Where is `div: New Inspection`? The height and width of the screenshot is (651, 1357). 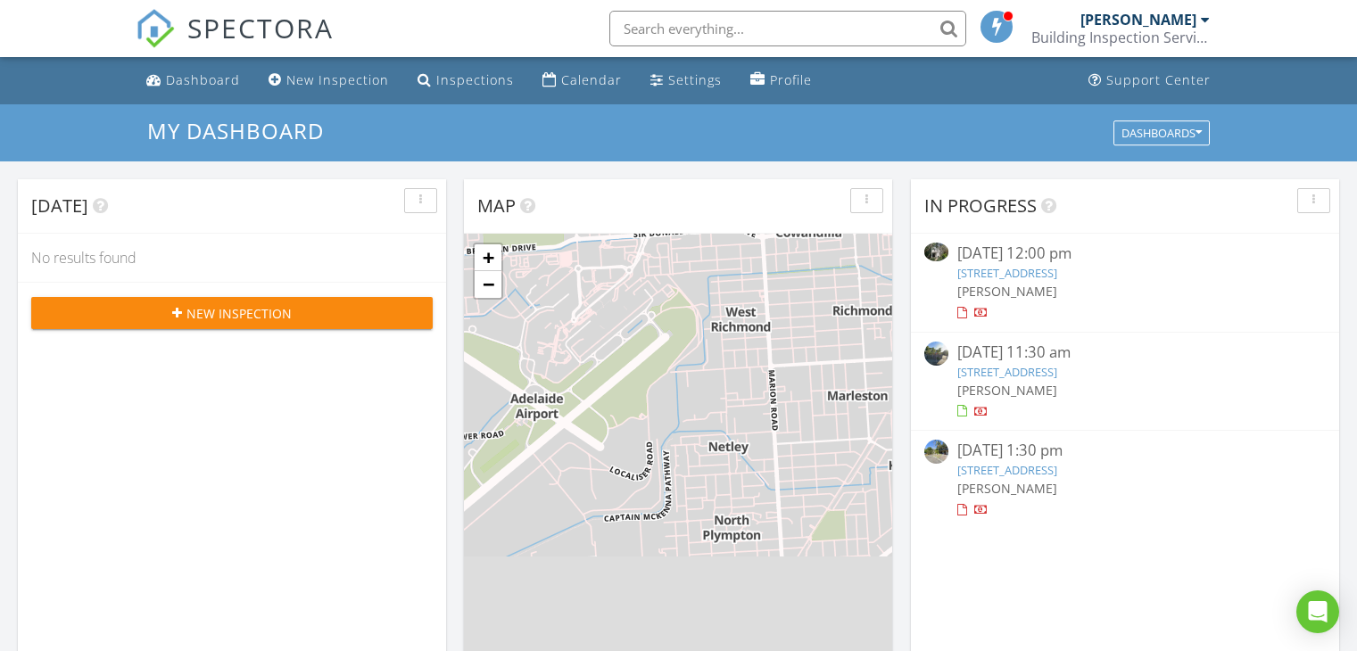 div: New Inspection is located at coordinates (337, 79).